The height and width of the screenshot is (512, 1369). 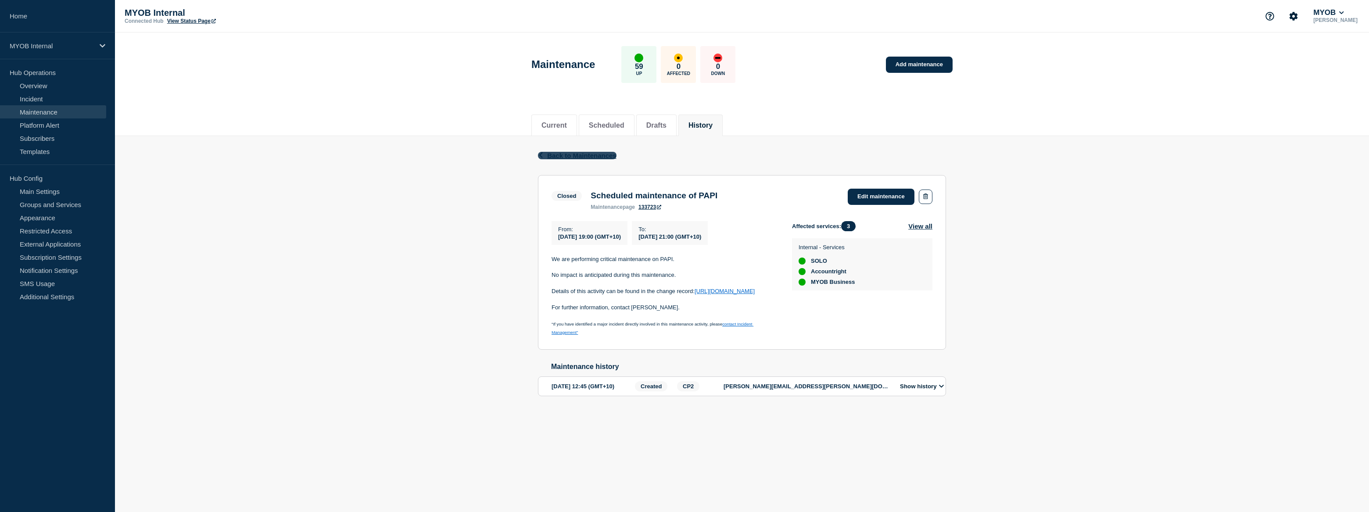 What do you see at coordinates (718, 73) in the screenshot?
I see `p: Down` at bounding box center [718, 73].